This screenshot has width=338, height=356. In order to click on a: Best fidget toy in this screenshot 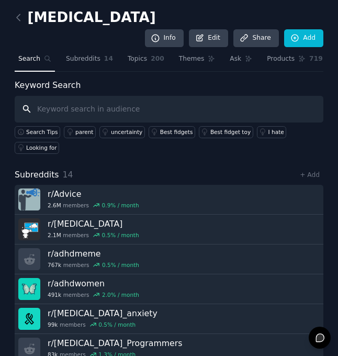, I will do `click(226, 132)`.